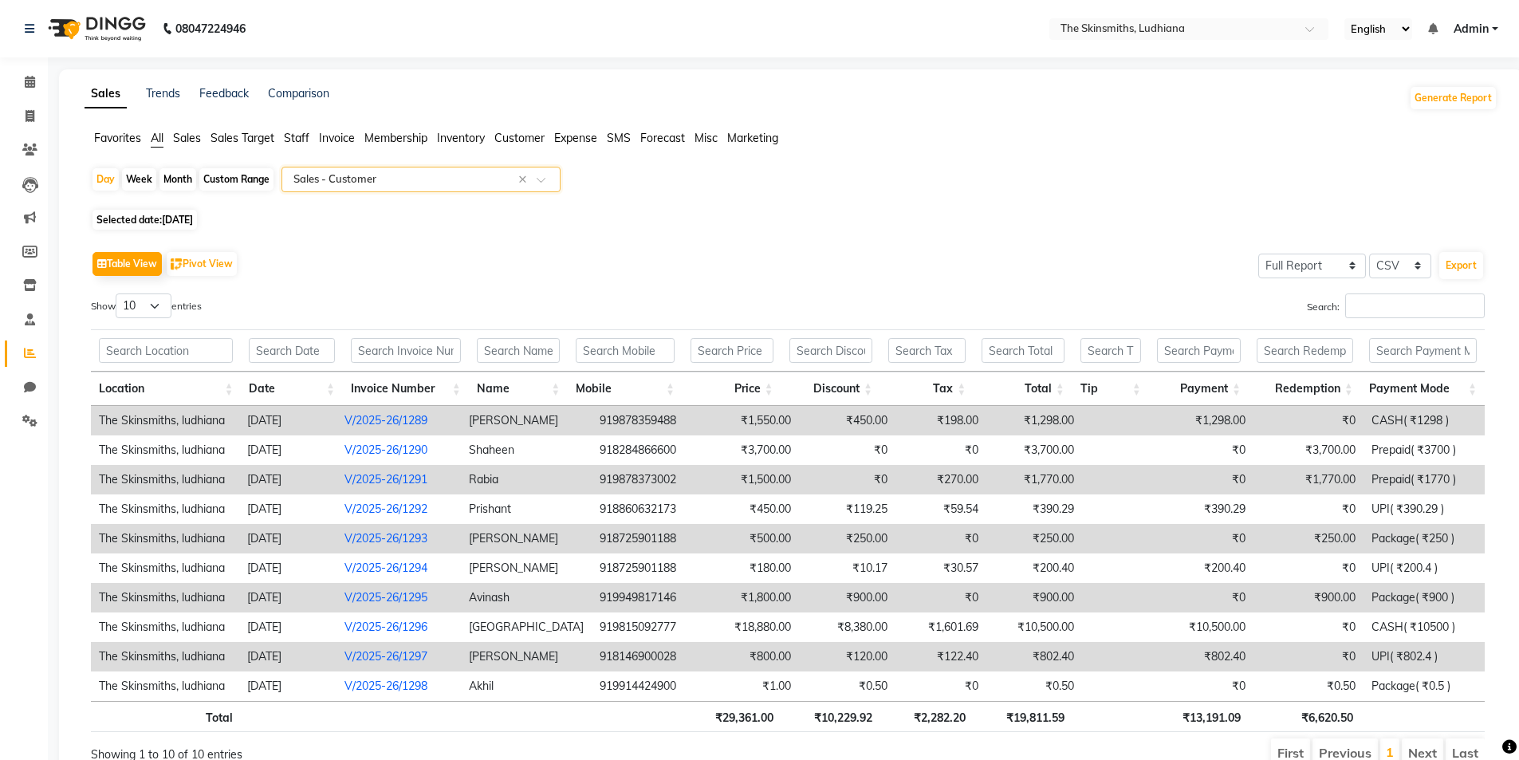  I want to click on button: Pivot View, so click(202, 264).